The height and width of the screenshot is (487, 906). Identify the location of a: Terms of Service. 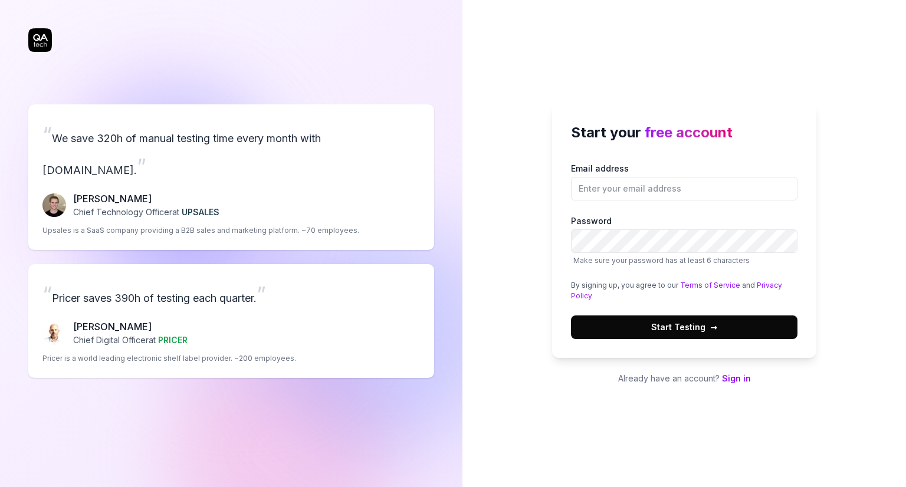
(710, 285).